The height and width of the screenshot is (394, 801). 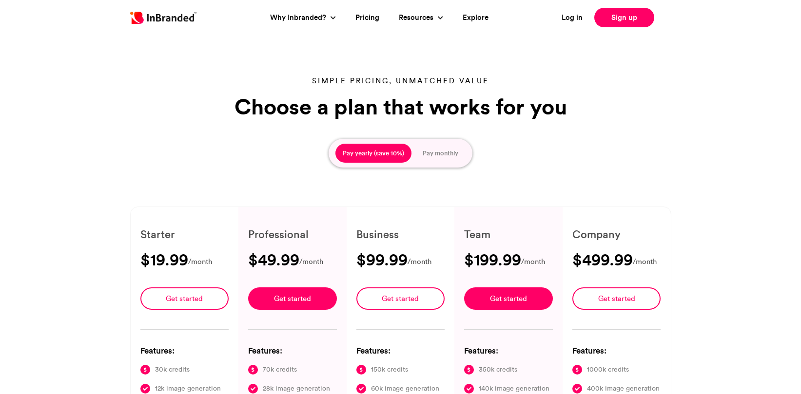 I want to click on span: 400k image generation, so click(x=623, y=388).